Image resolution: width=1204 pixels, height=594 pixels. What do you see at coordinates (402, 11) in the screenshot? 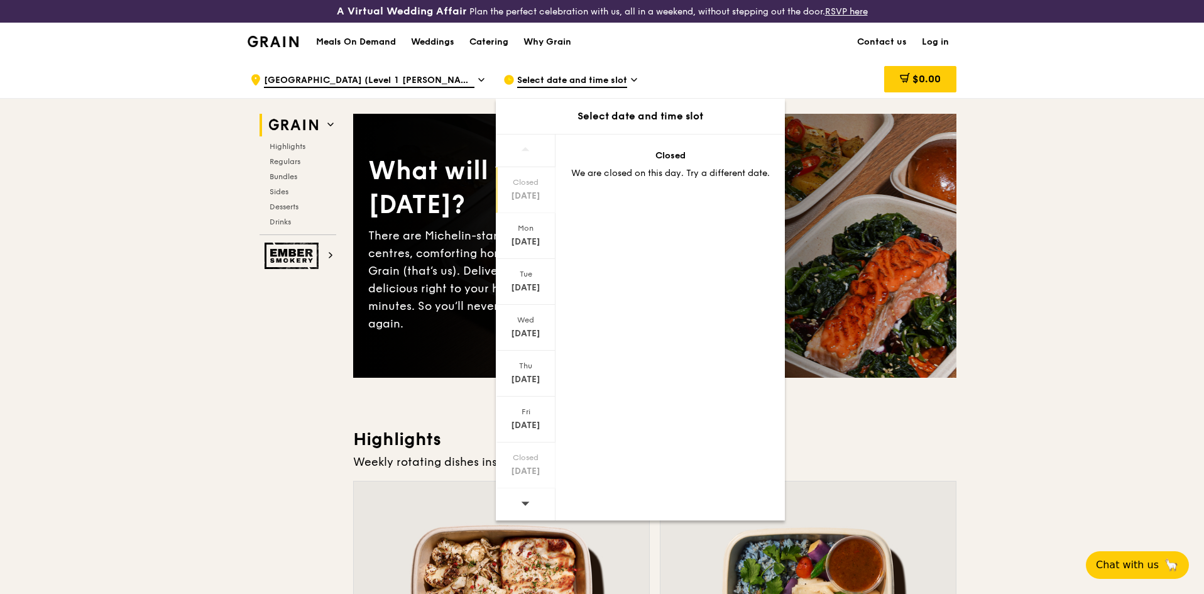
I see `h3: A Virtual Wedding Affair` at bounding box center [402, 11].